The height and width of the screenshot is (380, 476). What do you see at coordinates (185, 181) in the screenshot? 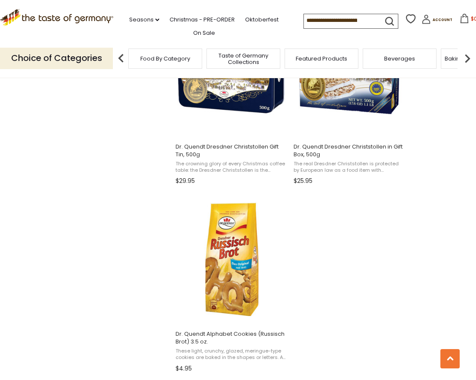
I see `span: $29.95` at bounding box center [185, 181].